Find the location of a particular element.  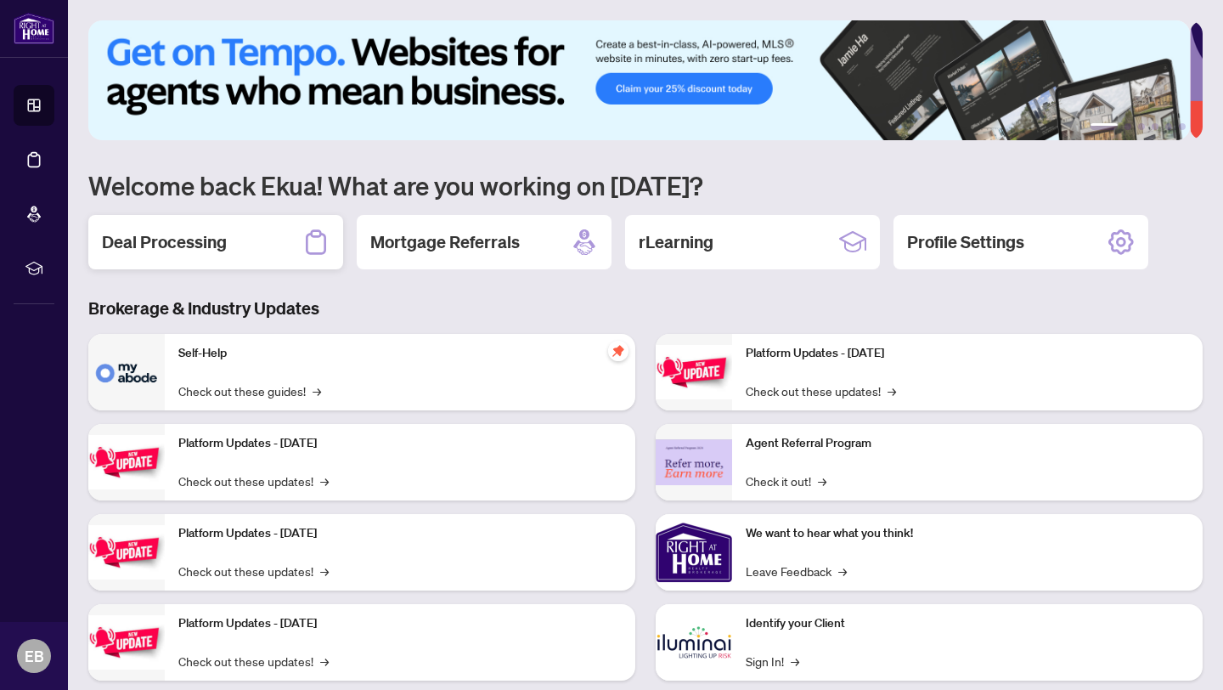

p: We want to hear what you think! is located at coordinates (968, 533).